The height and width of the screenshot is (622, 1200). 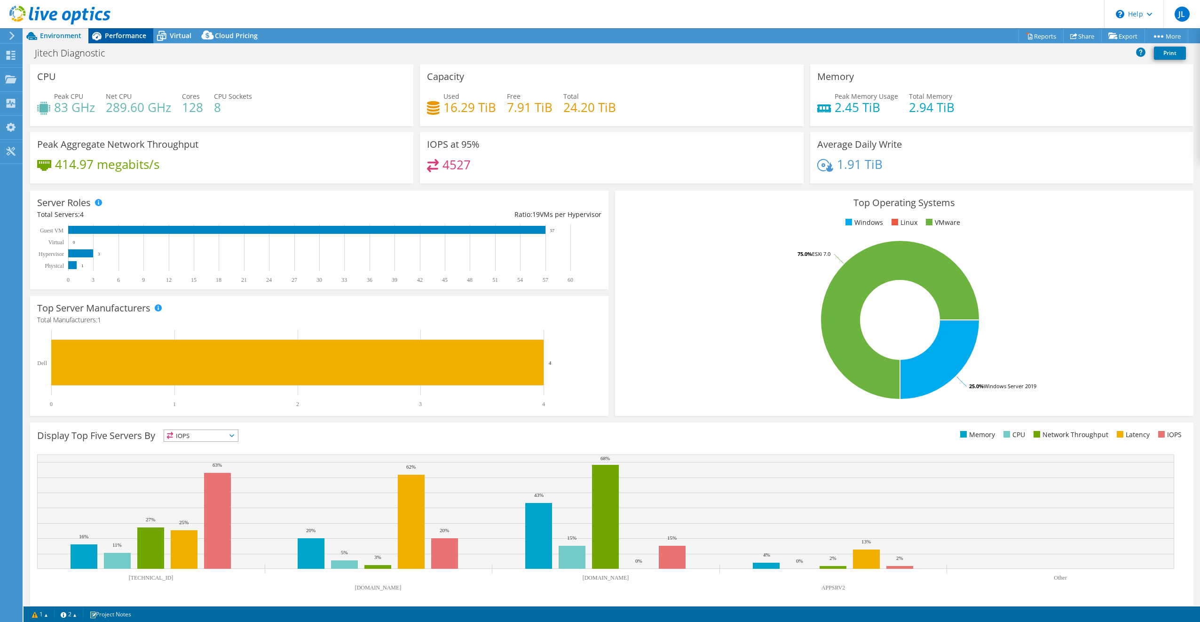 I want to click on h4: 7.91 TiB, so click(x=529, y=107).